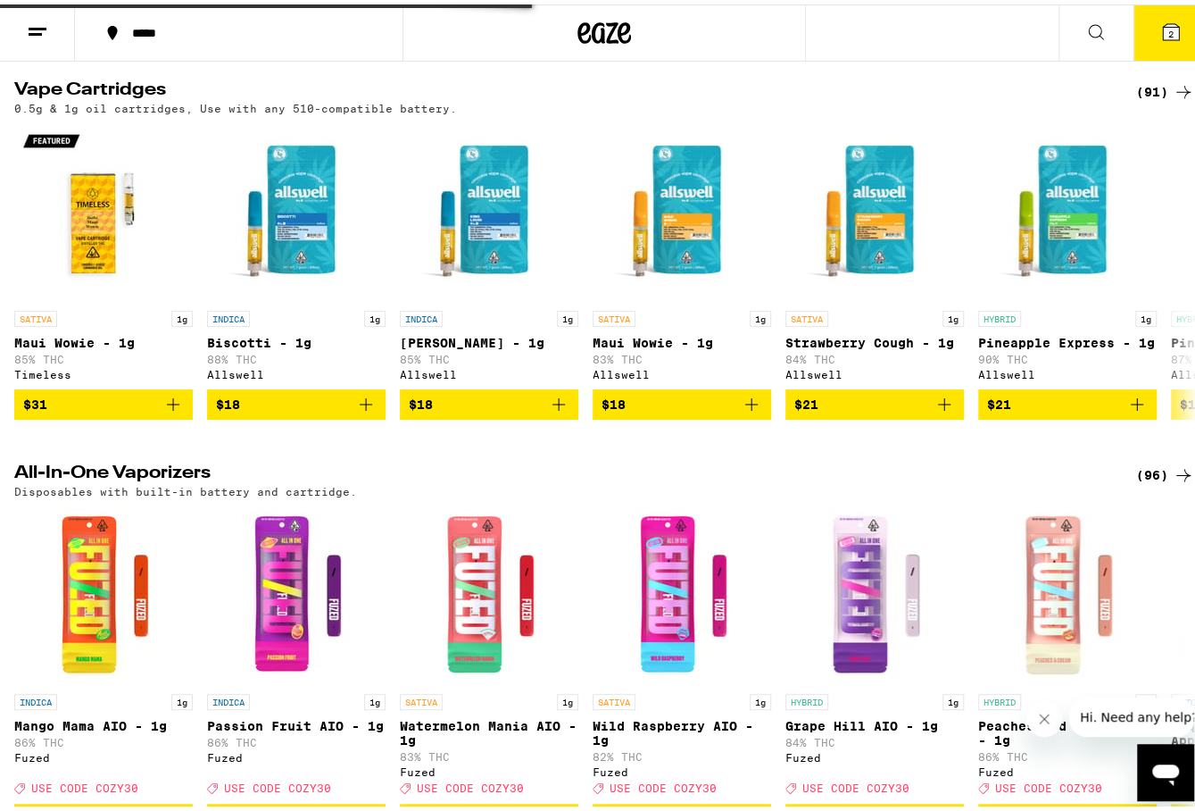  What do you see at coordinates (70, 20) in the screenshot?
I see `span: Hi. Need any help?` at bounding box center [70, 20].